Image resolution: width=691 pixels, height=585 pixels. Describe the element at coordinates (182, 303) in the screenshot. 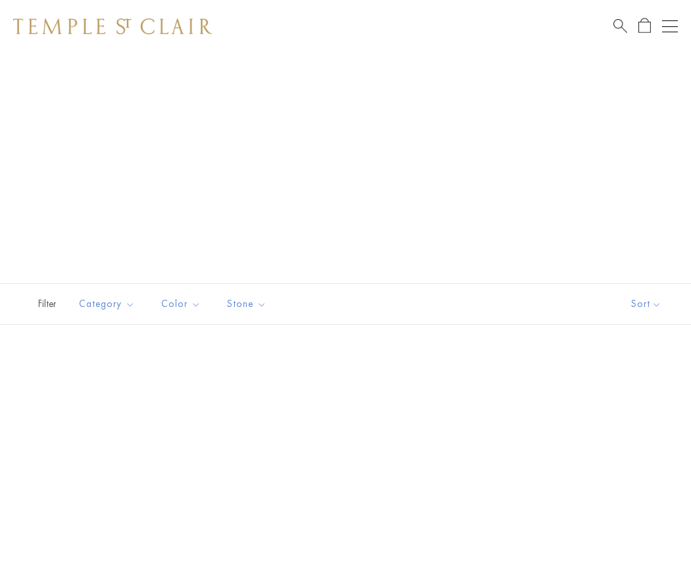

I see `span: Color` at that location.